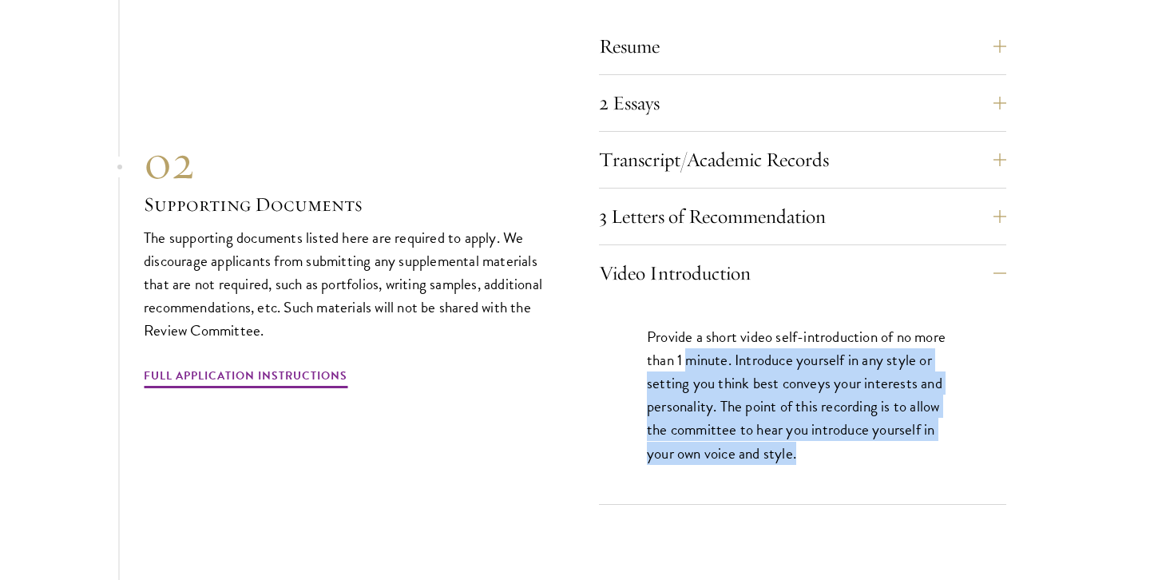 This screenshot has width=1150, height=580. I want to click on p: The supporting documents listed here are required to apply. We discourage applicants from submitt..., so click(347, 284).